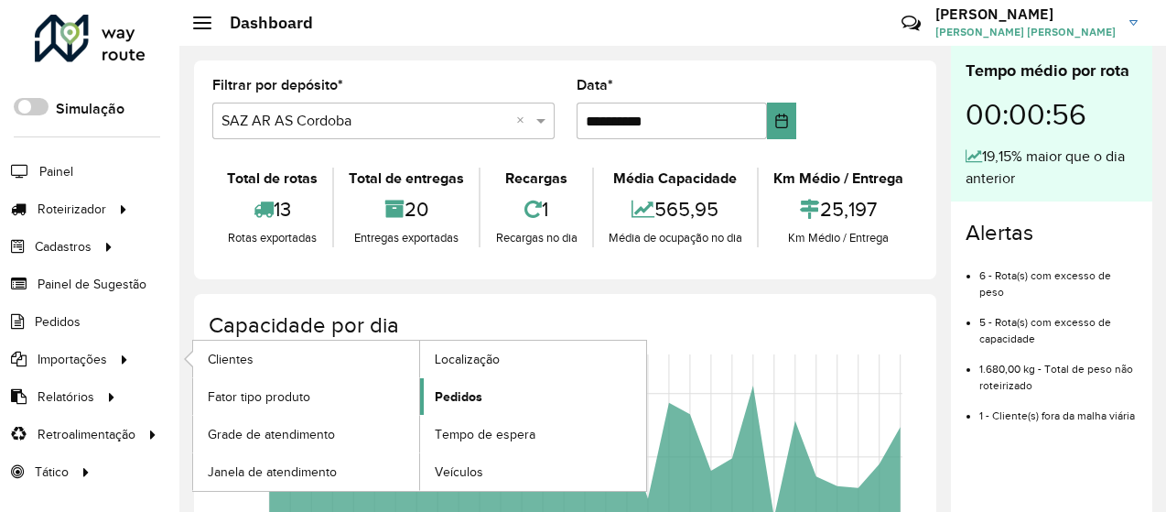  I want to click on h4: Capacidade por dia, so click(563, 325).